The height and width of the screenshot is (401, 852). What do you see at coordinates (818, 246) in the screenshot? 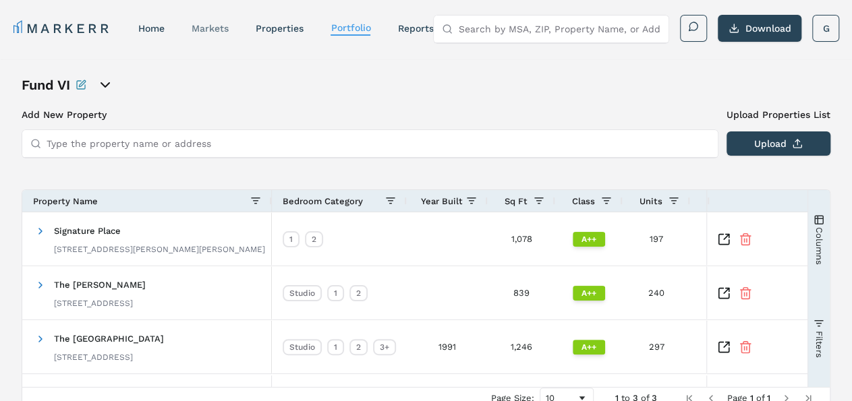
I see `span: Columns` at bounding box center [818, 246].